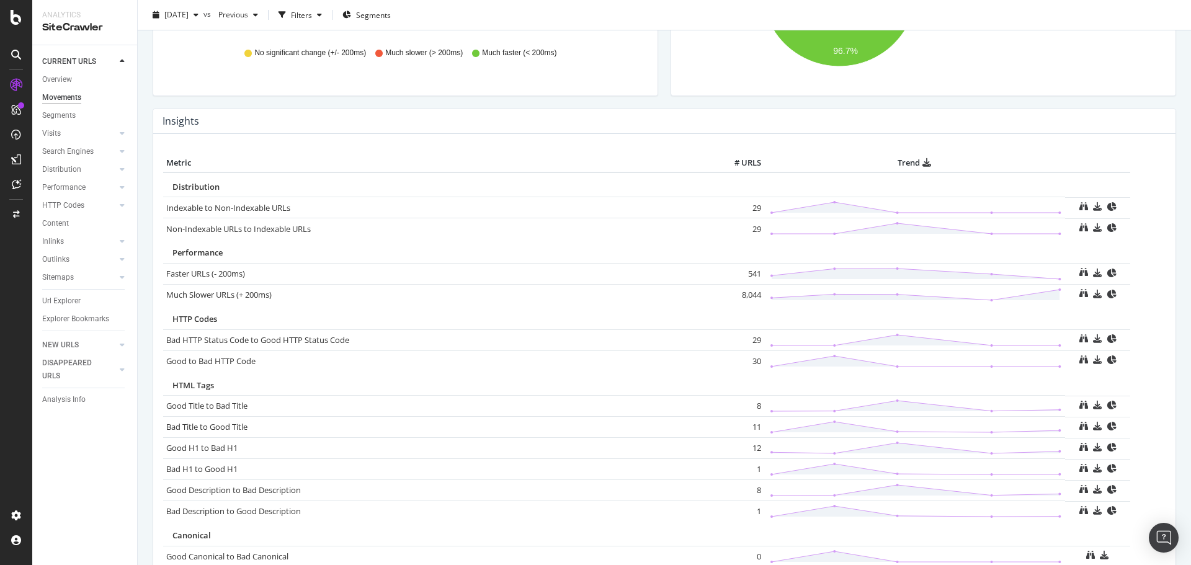 The image size is (1191, 565). Describe the element at coordinates (60, 345) in the screenshot. I see `div: NEW URLS` at that location.